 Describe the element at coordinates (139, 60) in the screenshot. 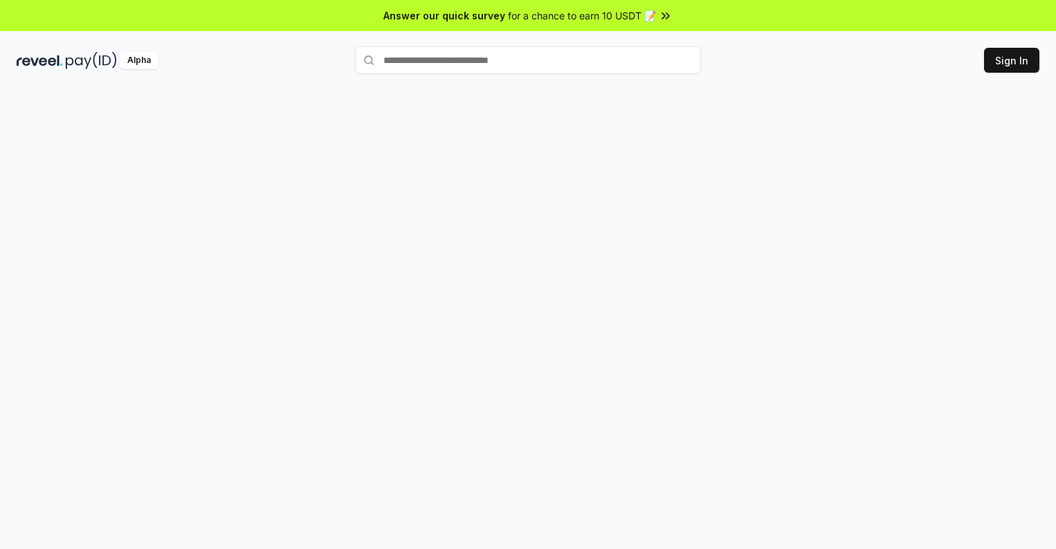

I see `div: Alpha` at that location.